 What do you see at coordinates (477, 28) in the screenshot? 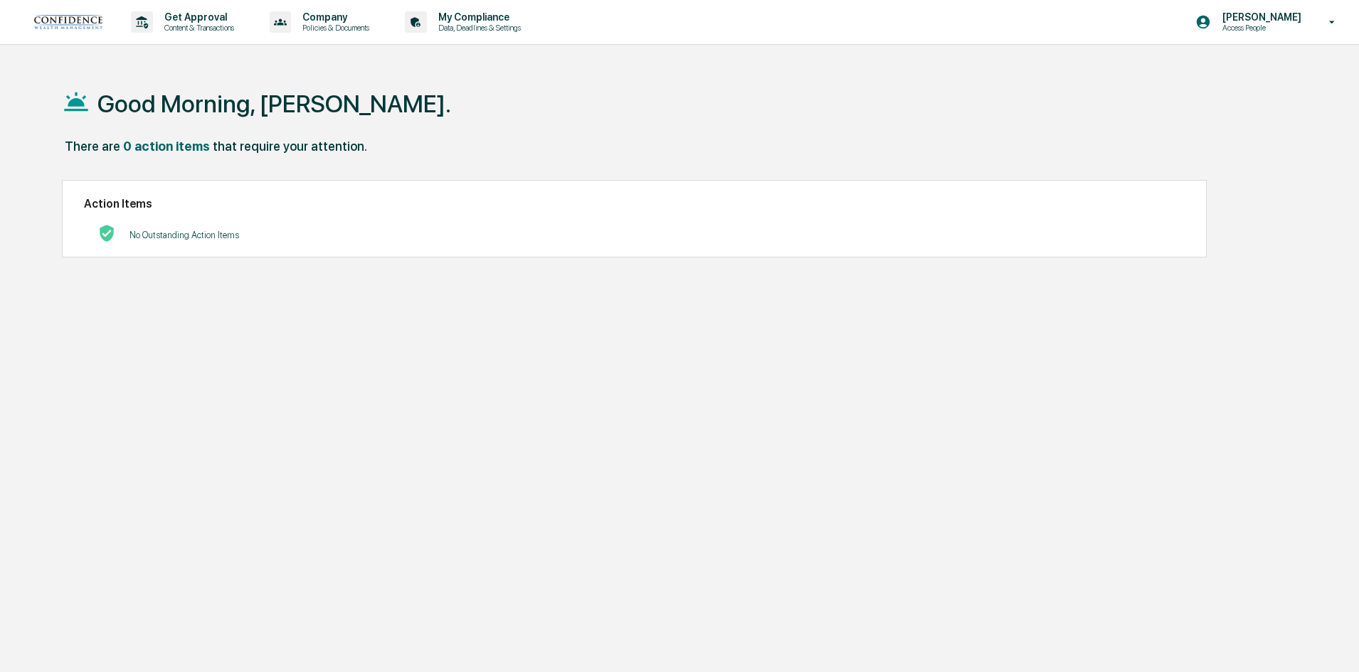
I see `p: Data, Deadlines & Settings` at bounding box center [477, 28].